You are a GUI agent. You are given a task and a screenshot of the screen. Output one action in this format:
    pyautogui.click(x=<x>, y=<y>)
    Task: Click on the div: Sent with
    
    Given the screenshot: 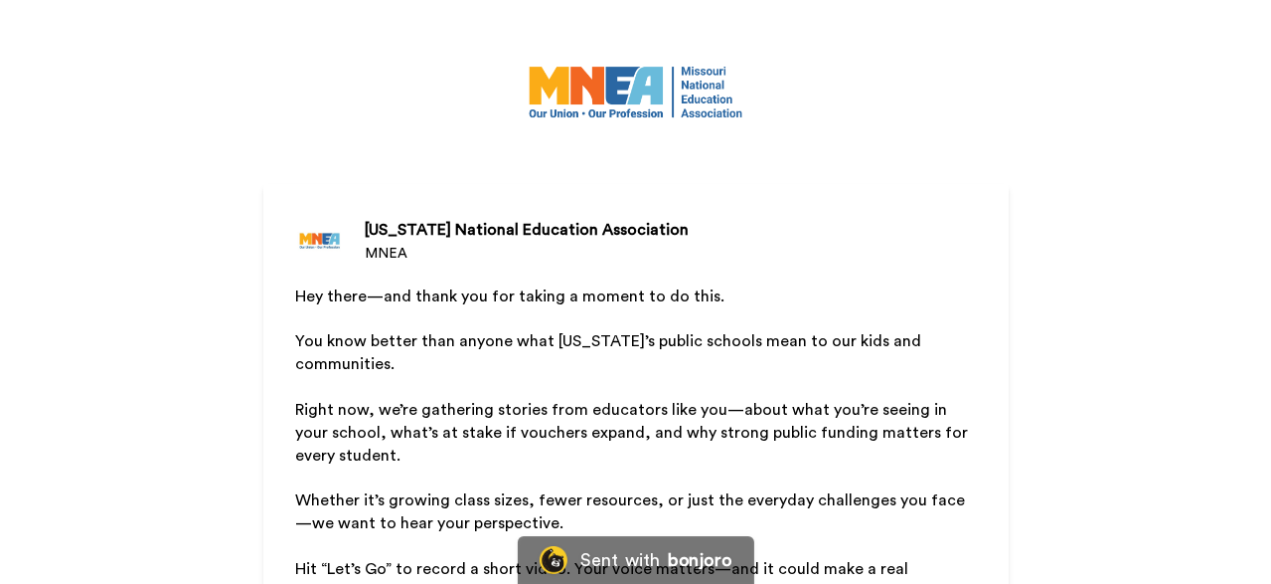 What is the action you would take?
    pyautogui.click(x=620, y=560)
    